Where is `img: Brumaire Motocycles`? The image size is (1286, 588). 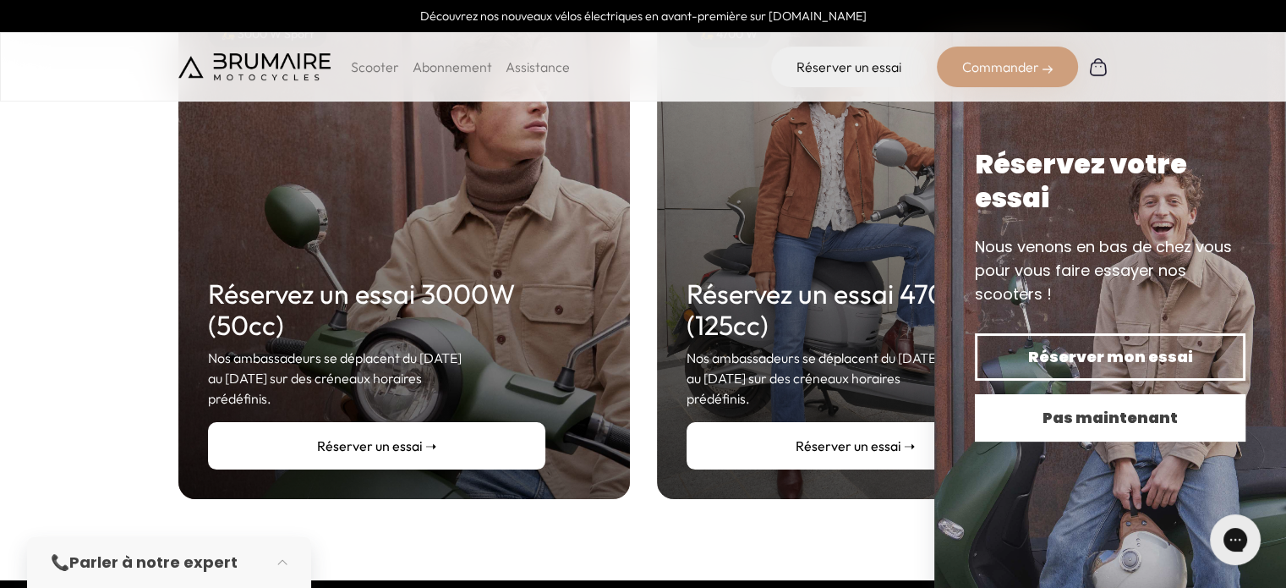
img: Brumaire Motocycles is located at coordinates (255, 67).